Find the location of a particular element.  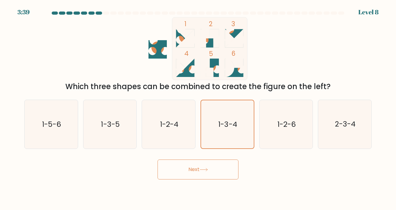

text: 1-5-6 is located at coordinates (51, 124).